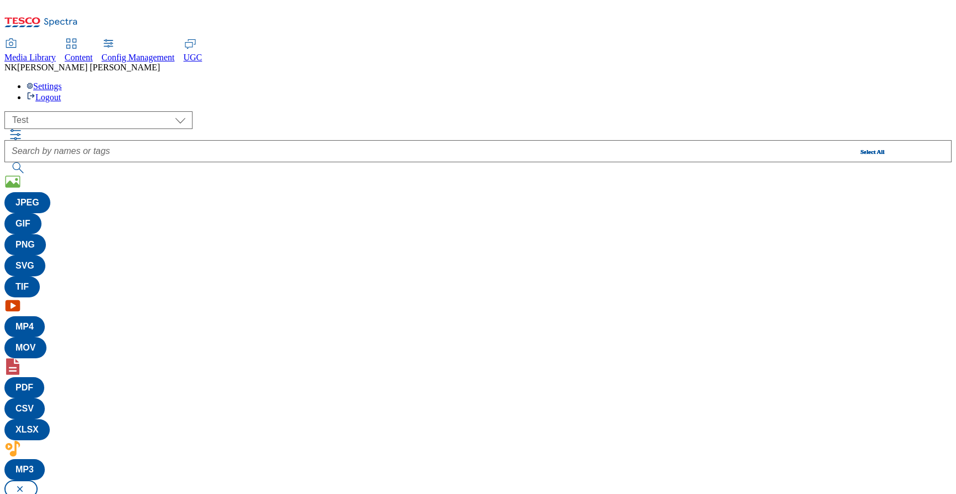 Image resolution: width=956 pixels, height=494 pixels. What do you see at coordinates (478, 151) in the screenshot?
I see `input: Search by names or tags` at bounding box center [478, 151].